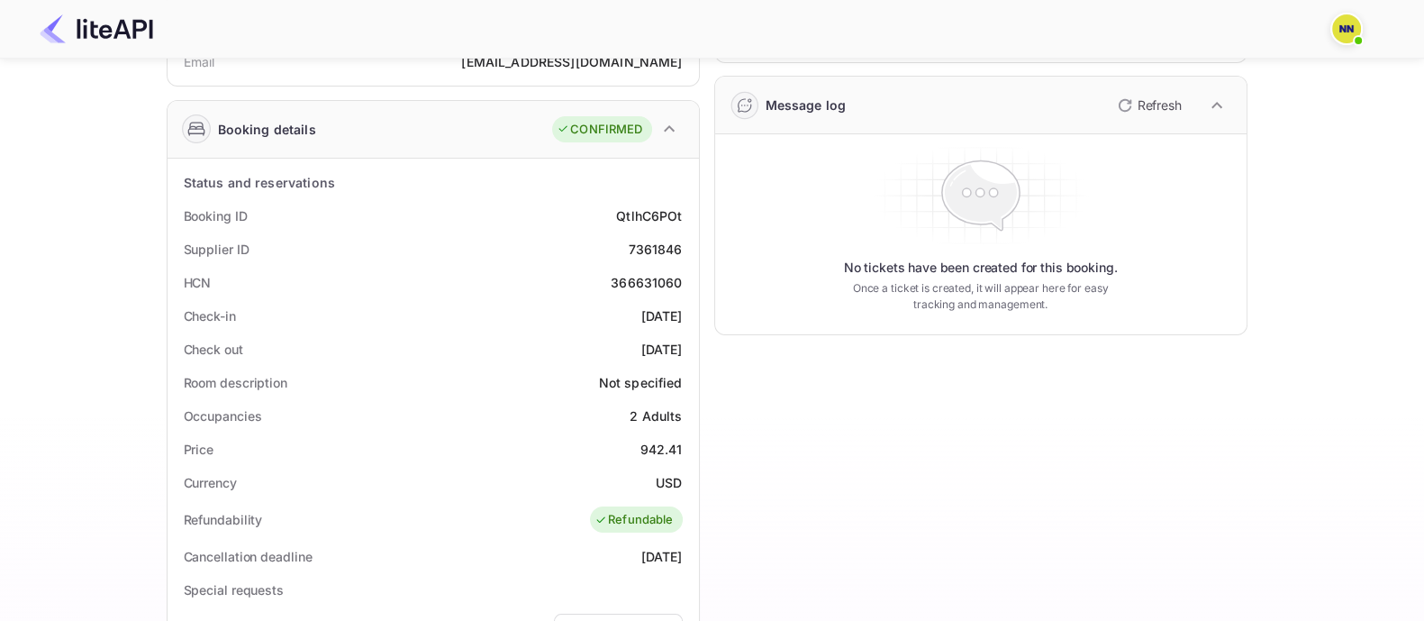 The height and width of the screenshot is (621, 1424). I want to click on div: 942.41, so click(661, 449).